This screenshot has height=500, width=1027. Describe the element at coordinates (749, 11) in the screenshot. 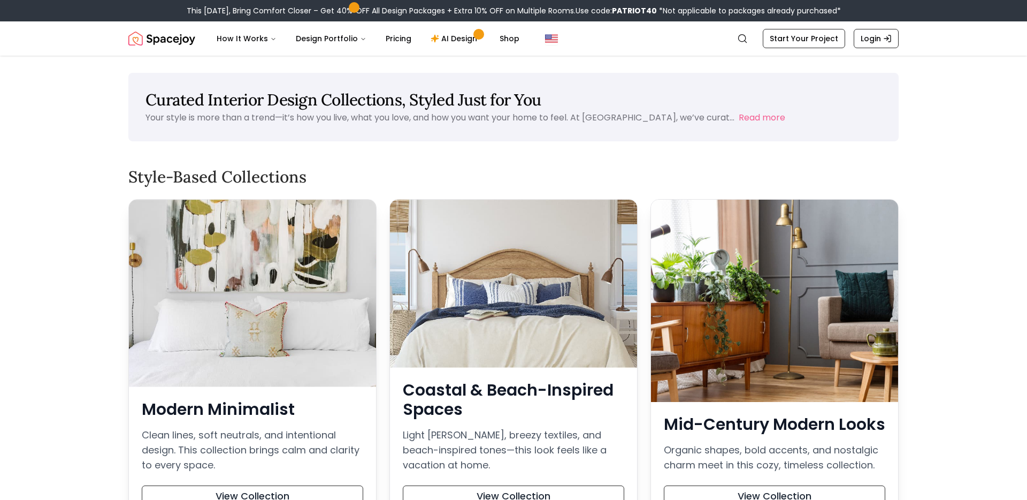

I see `span: *Not applicable to packages already purchased*` at that location.